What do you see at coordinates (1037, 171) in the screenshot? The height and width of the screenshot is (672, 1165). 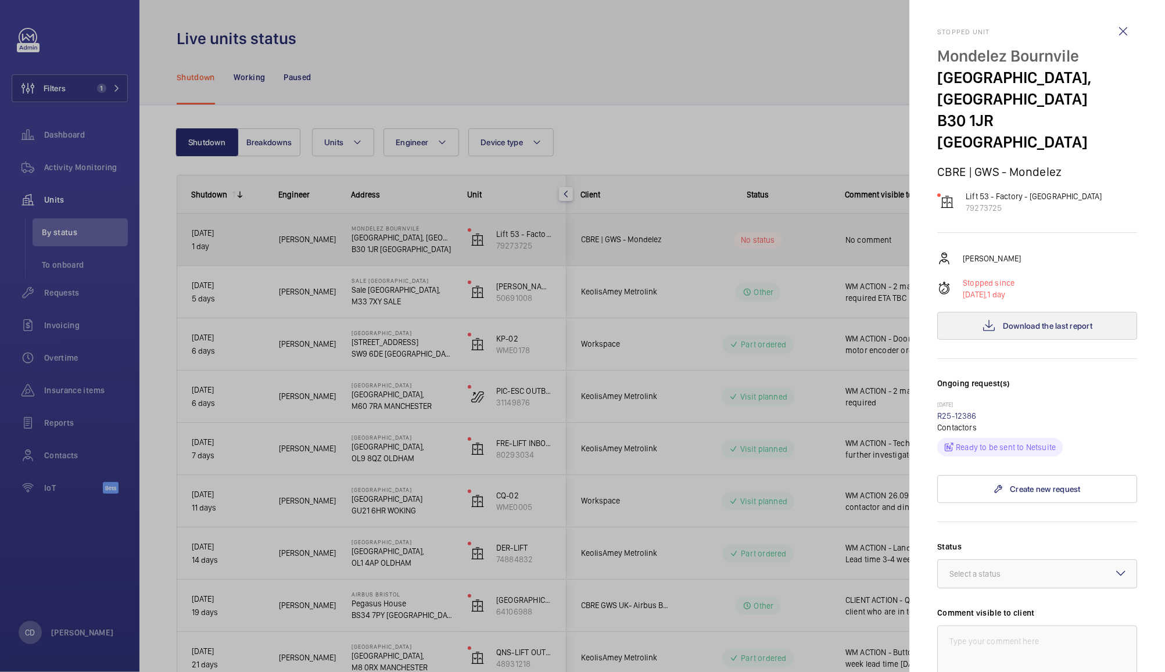 I see `p: CBRE | GWS - Mondelez` at bounding box center [1037, 171].